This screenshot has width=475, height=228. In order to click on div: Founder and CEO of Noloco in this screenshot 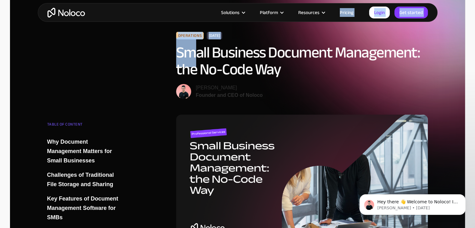, I will do `click(229, 95)`.